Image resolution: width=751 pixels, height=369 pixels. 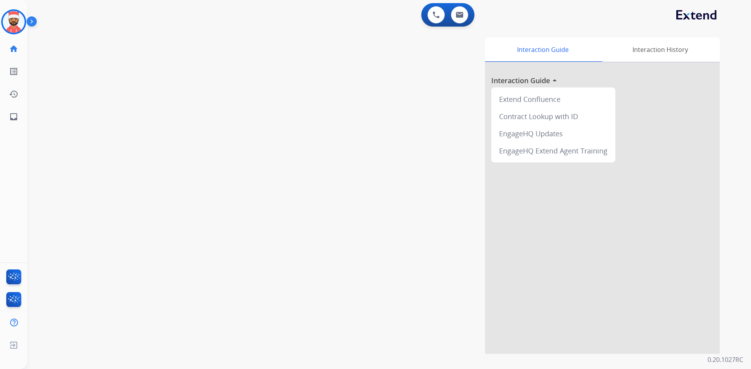 What do you see at coordinates (14, 72) in the screenshot?
I see `mat-icon: list_alt` at bounding box center [14, 72].